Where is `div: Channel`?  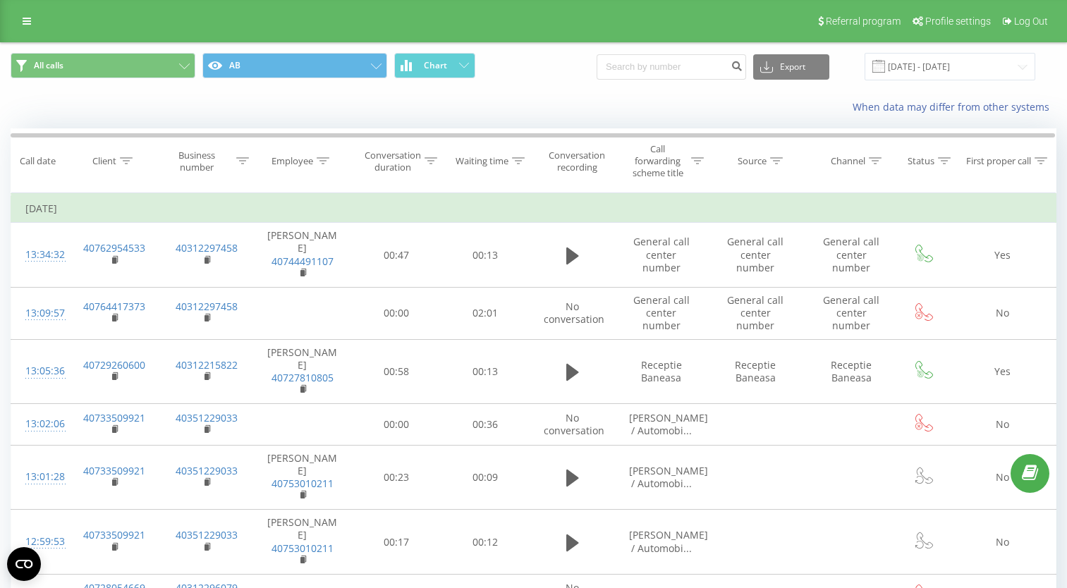
div: Channel is located at coordinates (848, 161).